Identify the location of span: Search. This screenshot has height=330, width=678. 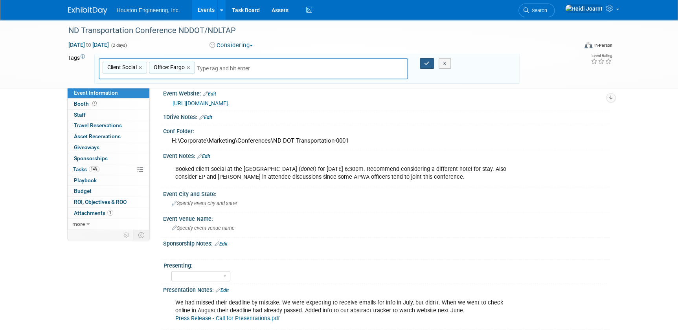
(538, 10).